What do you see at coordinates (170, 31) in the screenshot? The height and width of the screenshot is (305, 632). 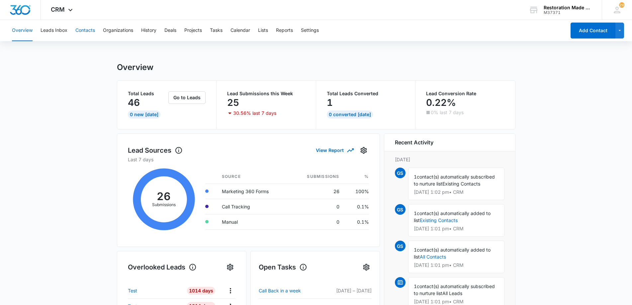 I see `button: Deals` at bounding box center [170, 31].